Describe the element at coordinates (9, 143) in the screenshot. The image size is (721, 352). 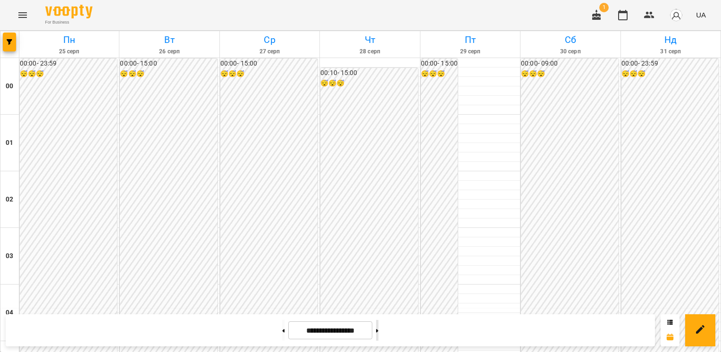
I see `h6: 01` at that location.